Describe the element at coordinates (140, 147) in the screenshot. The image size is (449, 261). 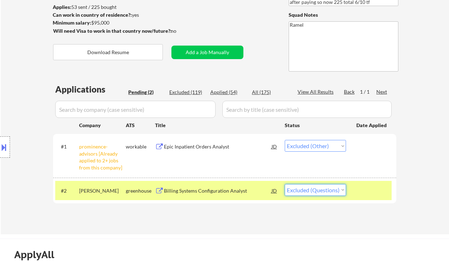
I see `div: workable` at that location.